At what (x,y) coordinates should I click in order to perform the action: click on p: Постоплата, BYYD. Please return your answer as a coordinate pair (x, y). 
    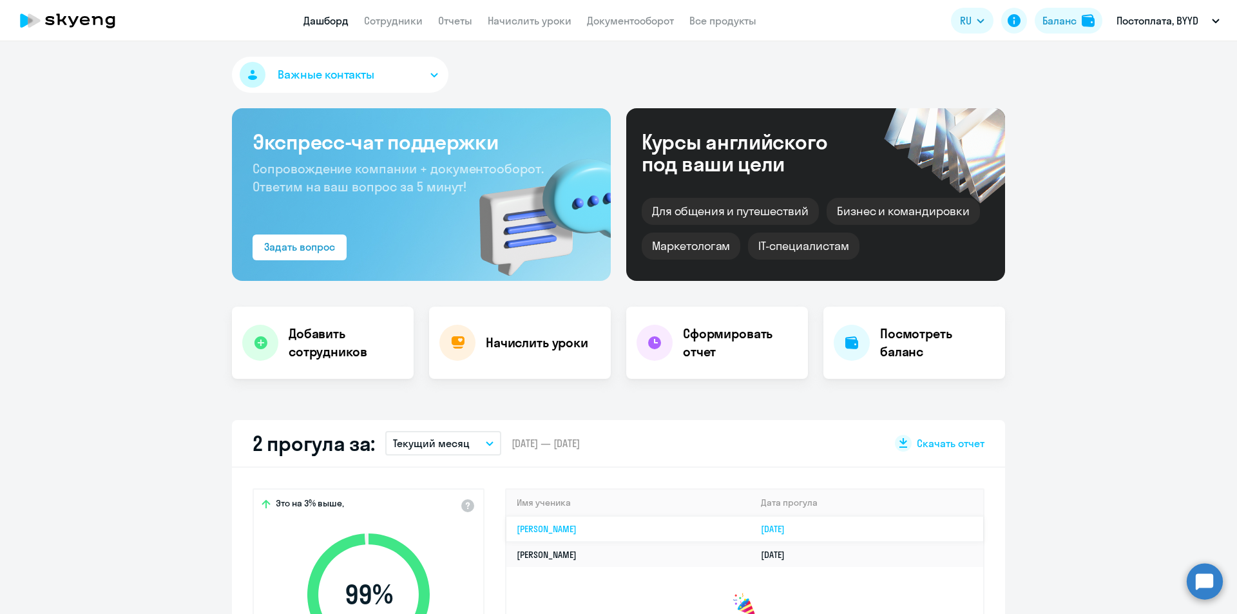
    Looking at the image, I should click on (1157, 21).